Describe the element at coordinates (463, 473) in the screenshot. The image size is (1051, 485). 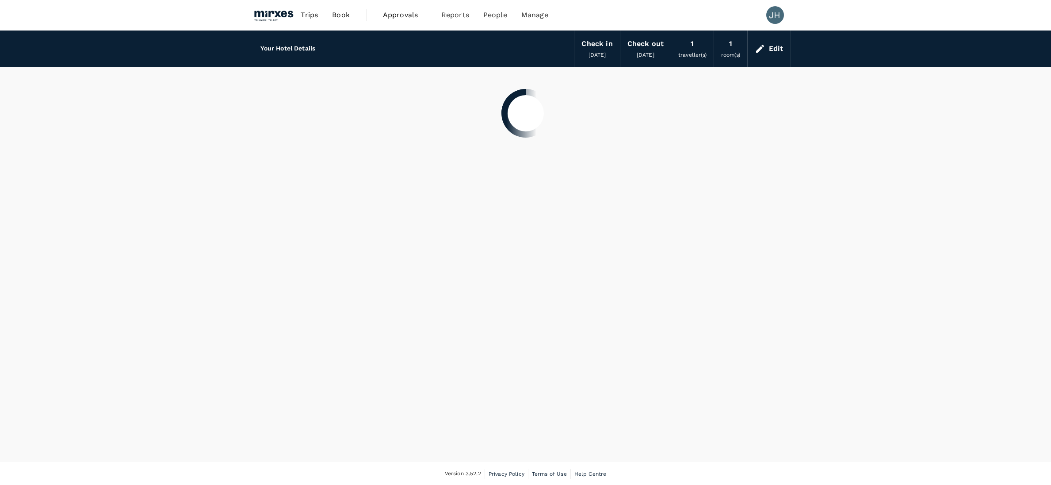
I see `span: Version 3.52.2` at that location.